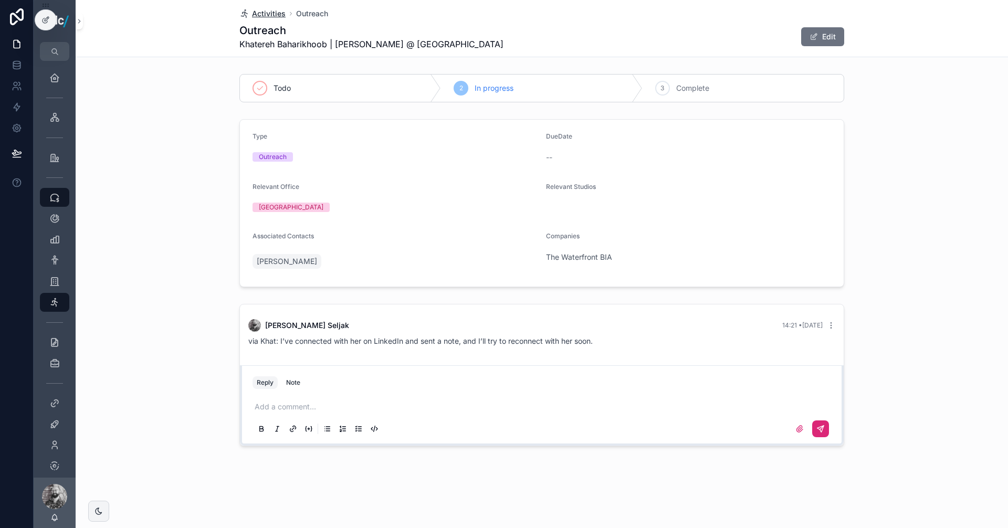 This screenshot has height=528, width=1008. Describe the element at coordinates (579, 257) in the screenshot. I see `a: The Waterfront BIA` at that location.